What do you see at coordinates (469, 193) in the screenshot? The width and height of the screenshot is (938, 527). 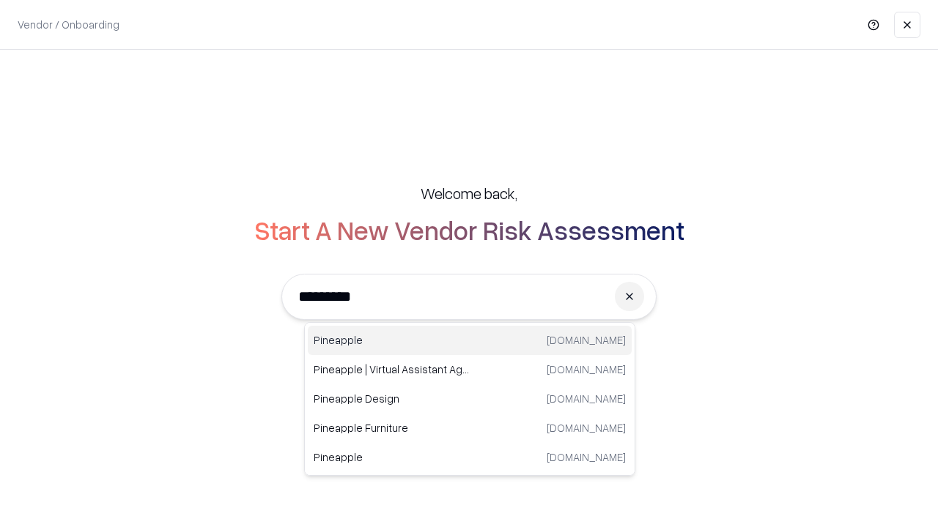 I see `h5: Welcome back,` at bounding box center [469, 193].